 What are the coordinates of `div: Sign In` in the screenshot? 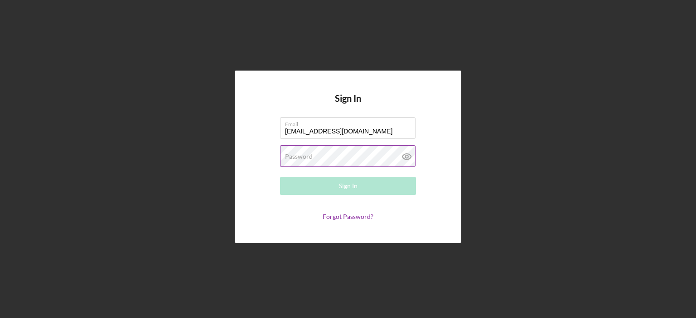 It's located at (348, 186).